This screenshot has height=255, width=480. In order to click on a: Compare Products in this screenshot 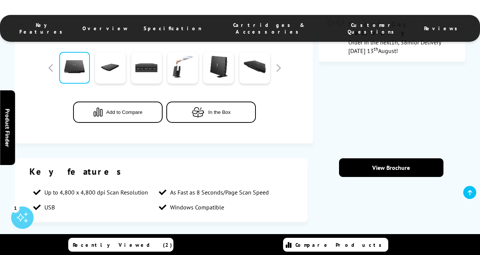, I will do `click(336, 244)`.